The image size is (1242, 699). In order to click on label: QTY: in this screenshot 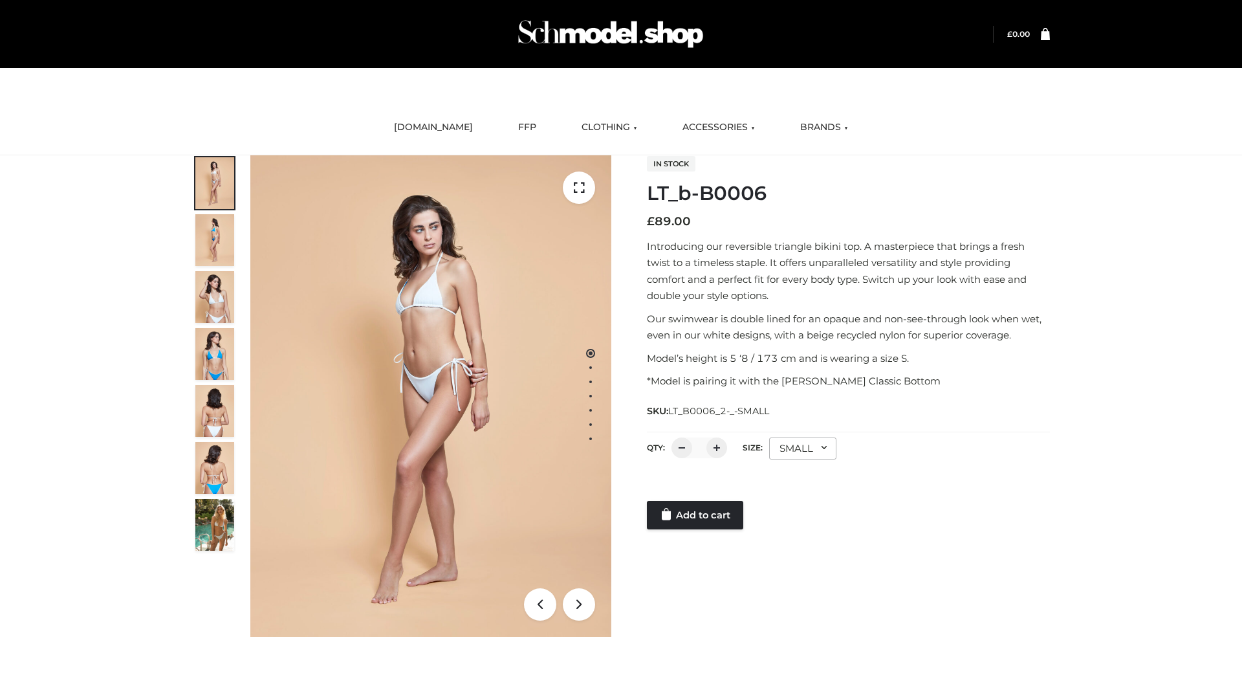, I will do `click(656, 447)`.